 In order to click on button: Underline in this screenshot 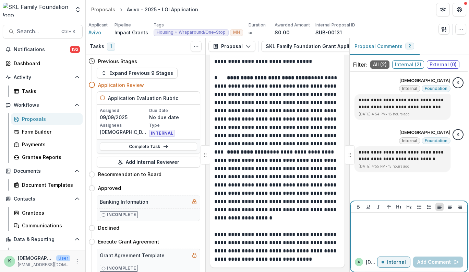, I will do `click(368, 207)`.